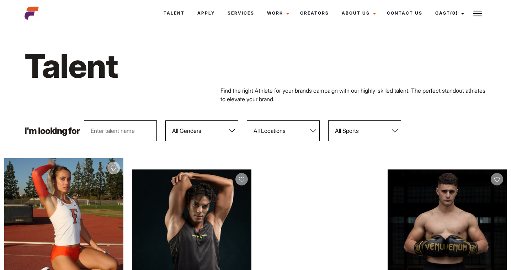 This screenshot has width=511, height=270. I want to click on img: Burger icon, so click(478, 14).